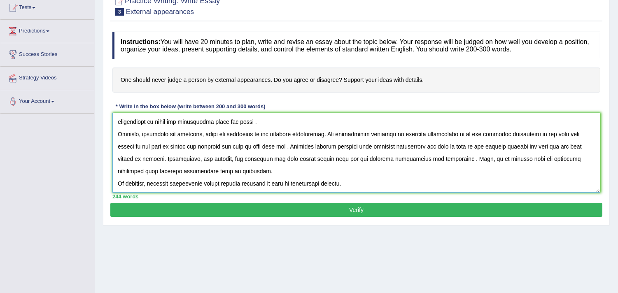  I want to click on span: 3, so click(119, 12).